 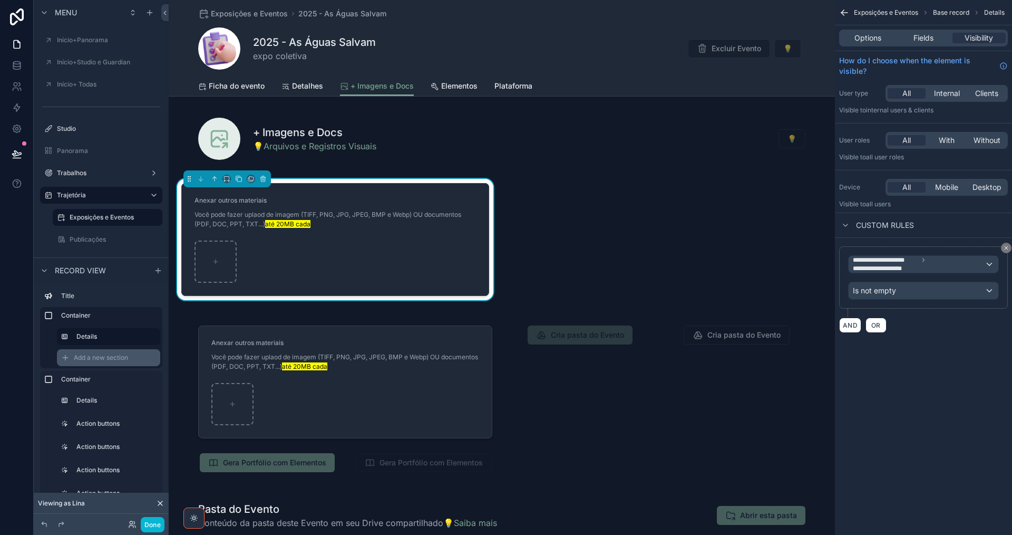 What do you see at coordinates (868, 38) in the screenshot?
I see `span: Options` at bounding box center [868, 38].